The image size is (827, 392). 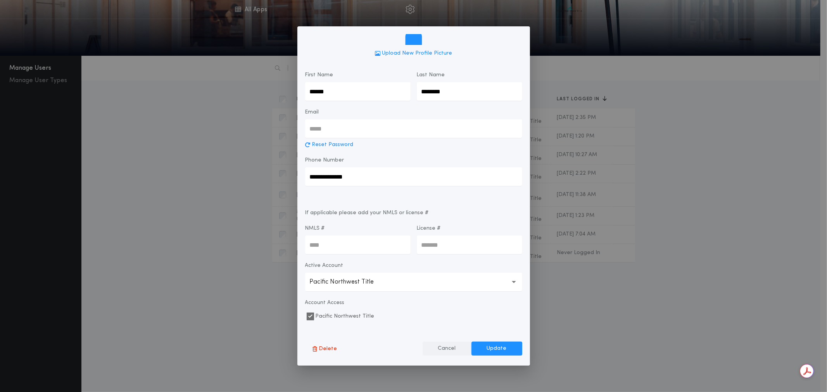 What do you see at coordinates (497, 349) in the screenshot?
I see `button: Update` at bounding box center [497, 349].